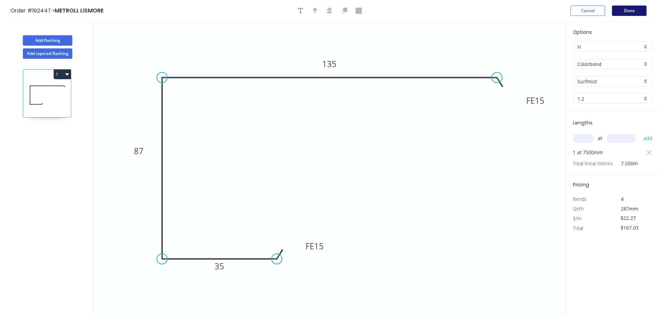  Describe the element at coordinates (583, 123) in the screenshot. I see `span: Lengths` at that location.